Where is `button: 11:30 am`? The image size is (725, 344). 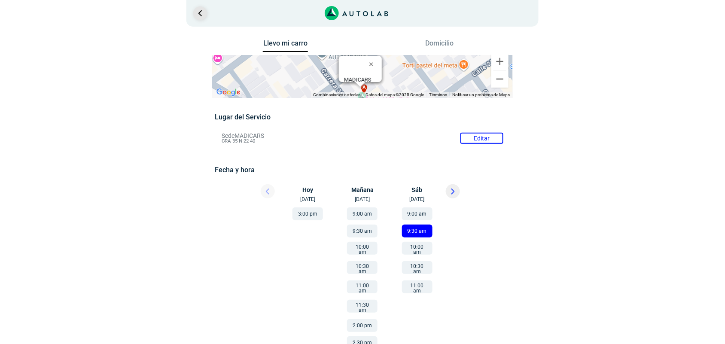
button: 11:30 am is located at coordinates (362, 306).